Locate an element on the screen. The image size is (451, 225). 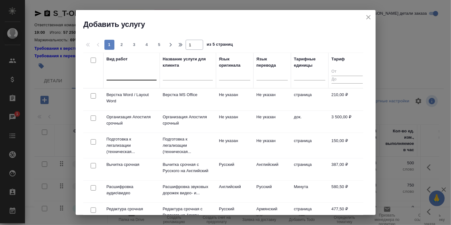
button: 3 is located at coordinates (134, 45).